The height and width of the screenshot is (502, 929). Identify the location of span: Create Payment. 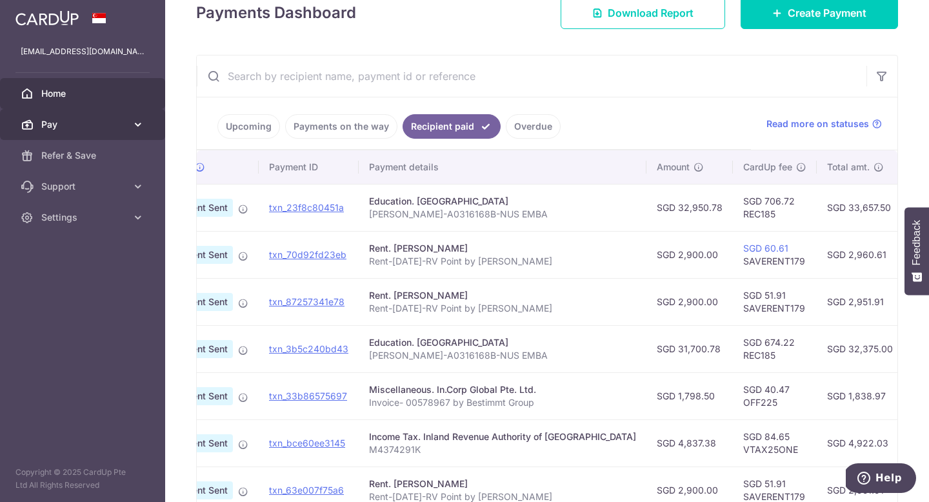
(827, 13).